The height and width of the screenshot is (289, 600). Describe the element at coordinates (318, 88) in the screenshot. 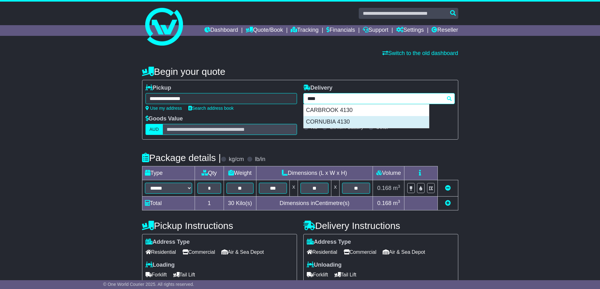

I see `label: Delivery` at that location.